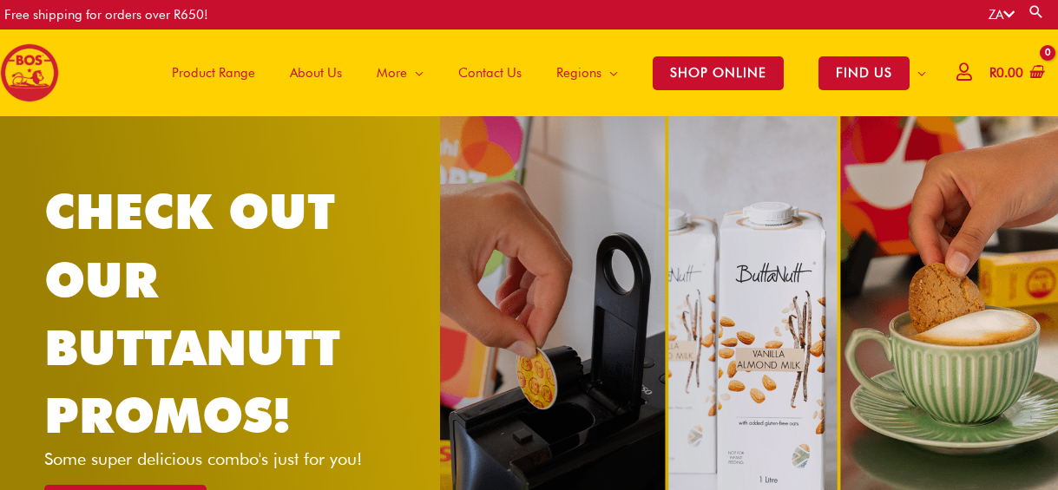 The width and height of the screenshot is (1058, 490). Describe the element at coordinates (718, 73) in the screenshot. I see `span: SHOP ONLINE` at that location.